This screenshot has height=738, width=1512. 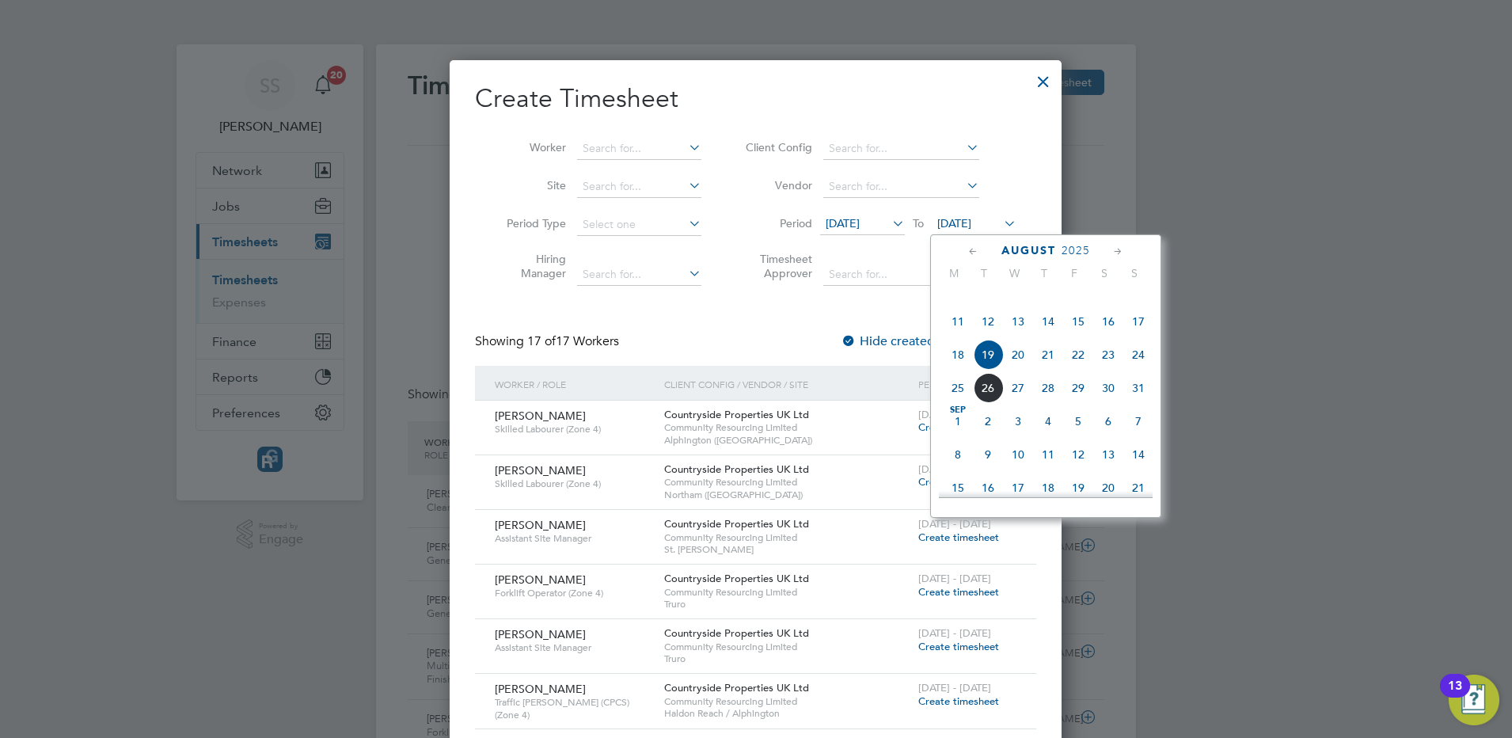 What do you see at coordinates (787, 713) in the screenshot?
I see `span: Haldon Reach / Alphington` at bounding box center [787, 713].